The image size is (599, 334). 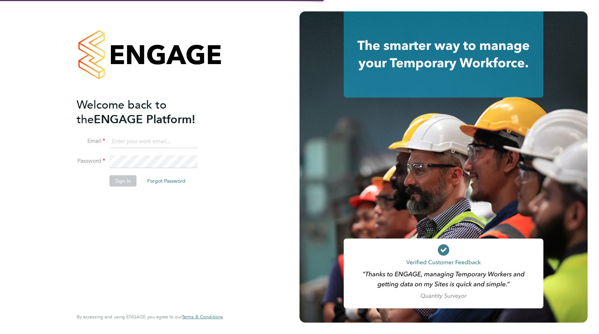 What do you see at coordinates (202, 317) in the screenshot?
I see `span: Terms & Conditions` at bounding box center [202, 317].